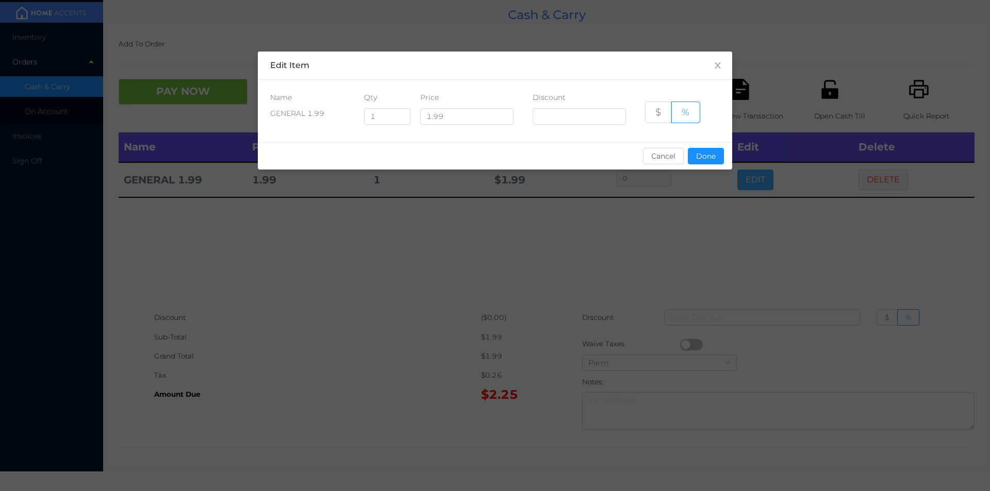 This screenshot has height=491, width=990. I want to click on div: Qty, so click(383, 97).